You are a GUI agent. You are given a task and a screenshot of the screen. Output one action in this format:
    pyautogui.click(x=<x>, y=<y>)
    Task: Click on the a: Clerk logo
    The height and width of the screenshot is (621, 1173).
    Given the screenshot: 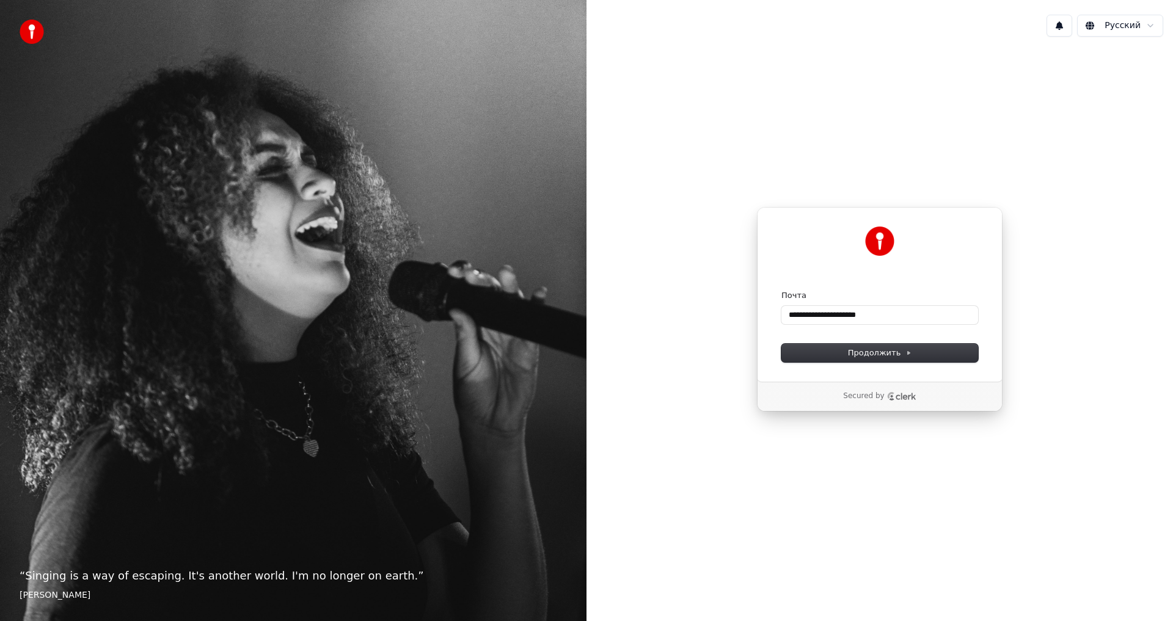 What is the action you would take?
    pyautogui.click(x=902, y=396)
    